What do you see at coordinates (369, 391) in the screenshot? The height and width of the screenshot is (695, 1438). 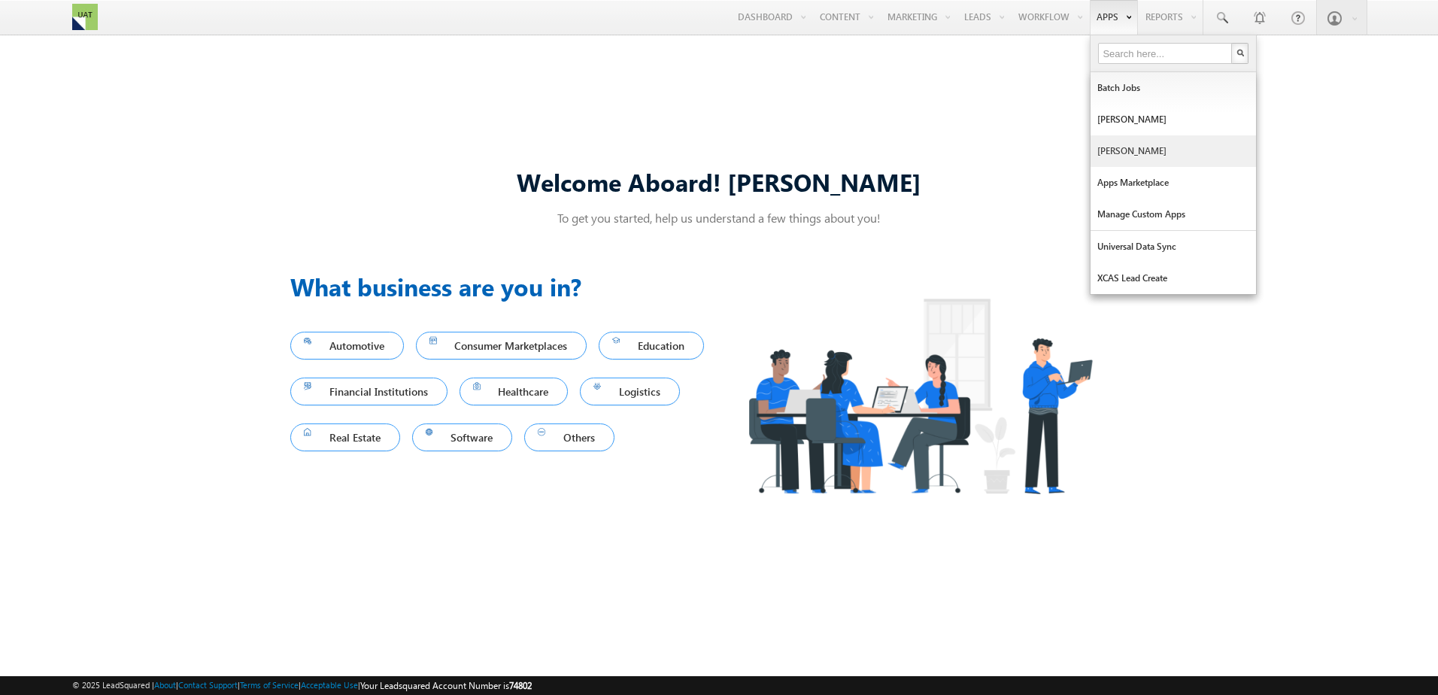 I see `span: Financial Institutions` at bounding box center [369, 391].